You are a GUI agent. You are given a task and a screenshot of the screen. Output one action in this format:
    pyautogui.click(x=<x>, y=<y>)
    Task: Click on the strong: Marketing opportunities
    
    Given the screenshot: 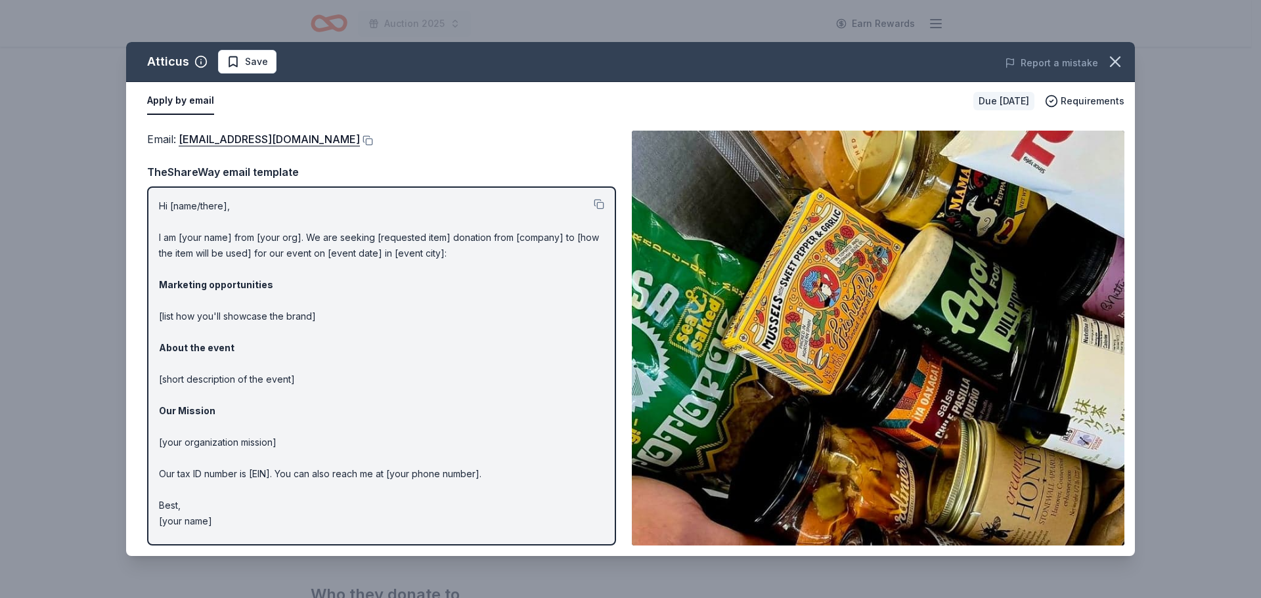 What is the action you would take?
    pyautogui.click(x=216, y=284)
    